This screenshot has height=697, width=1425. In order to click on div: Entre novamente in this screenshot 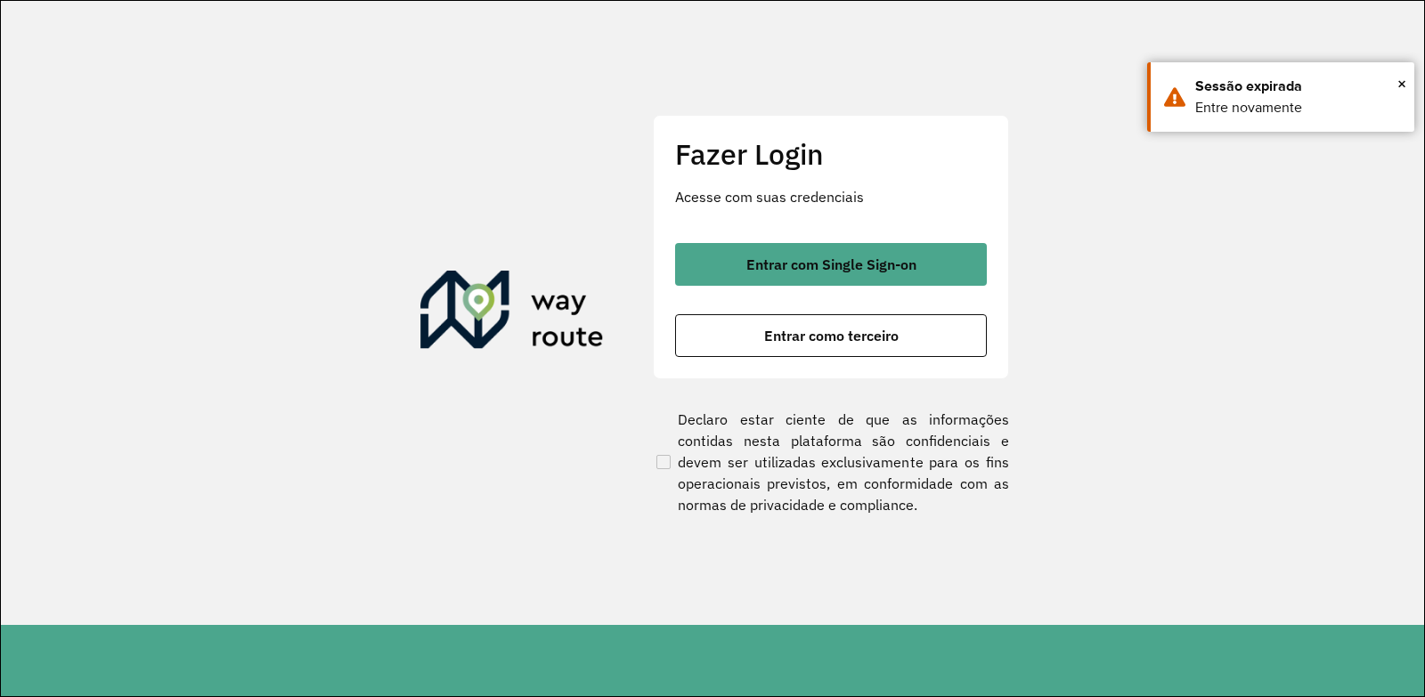, I will do `click(1297, 108)`.